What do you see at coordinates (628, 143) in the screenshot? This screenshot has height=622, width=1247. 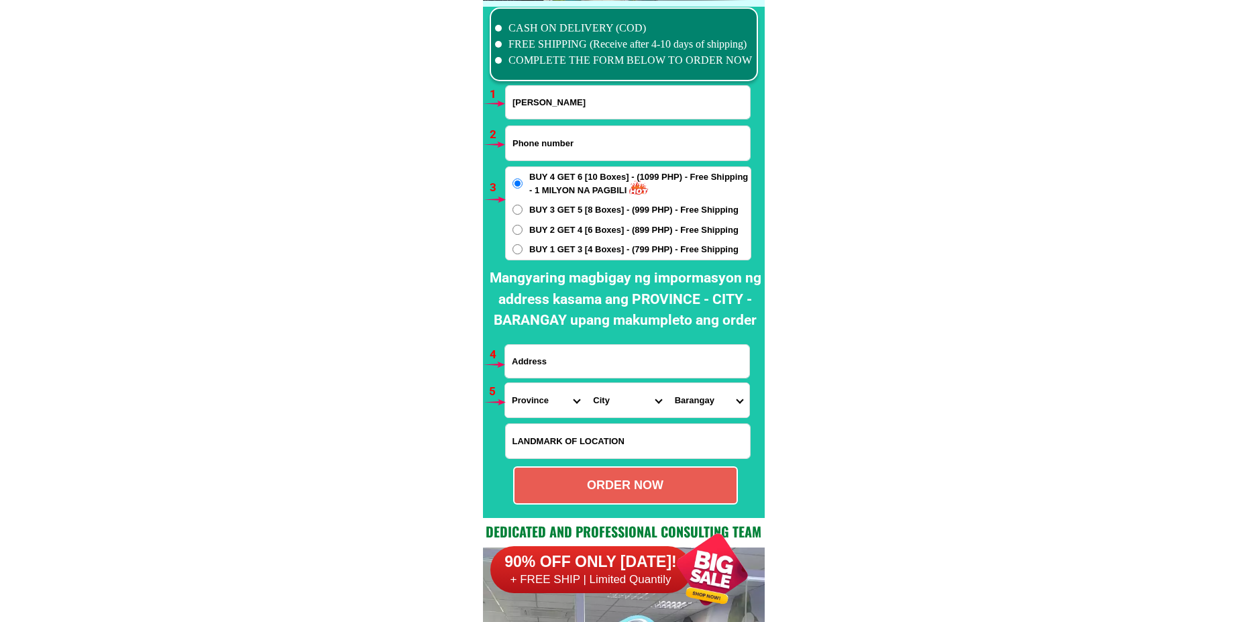 I see `input: Input phone_number` at bounding box center [628, 143].